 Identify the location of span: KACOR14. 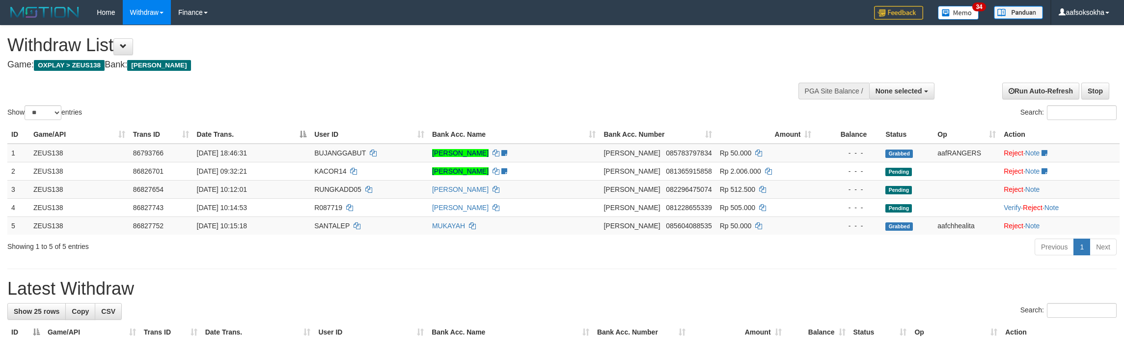
(330, 171).